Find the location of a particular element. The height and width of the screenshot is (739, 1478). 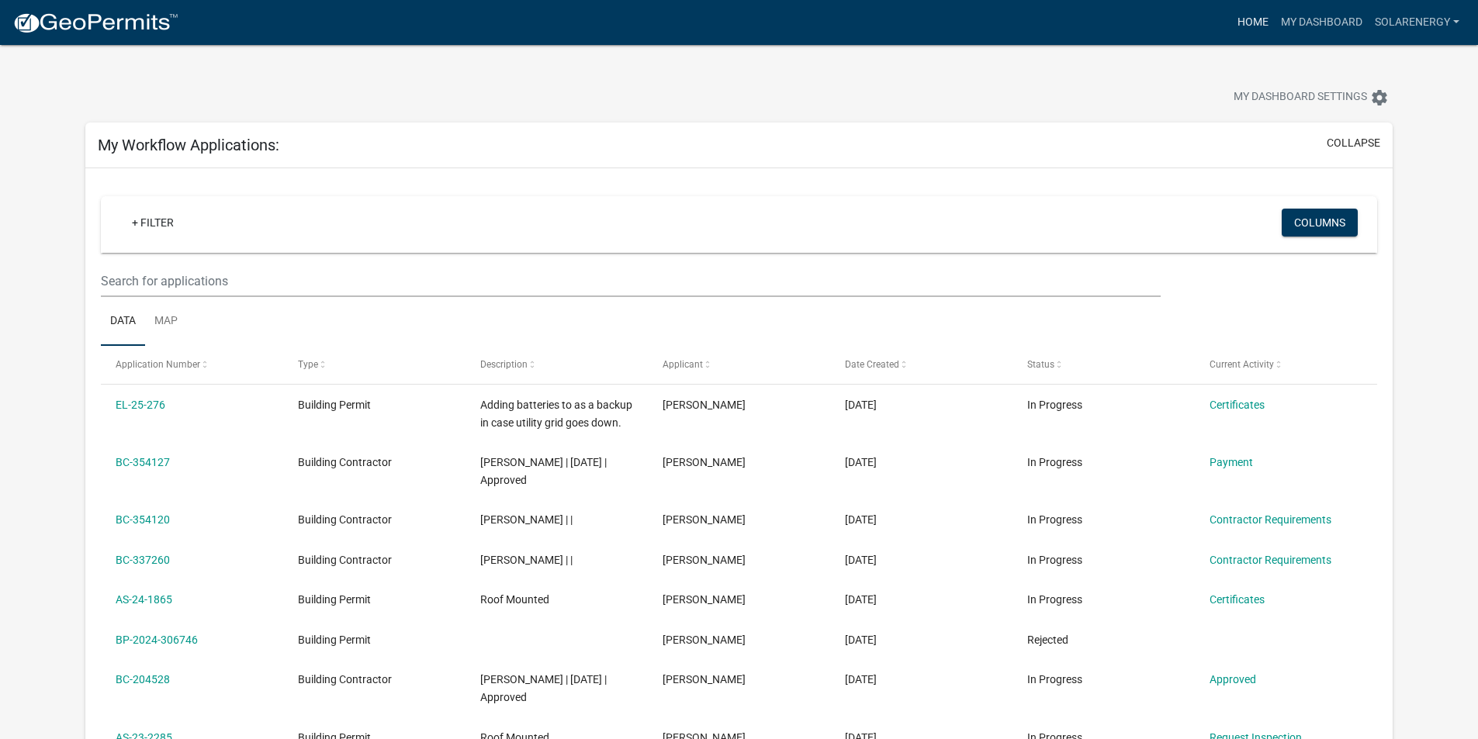

a: BP-2024-306746 is located at coordinates (157, 640).